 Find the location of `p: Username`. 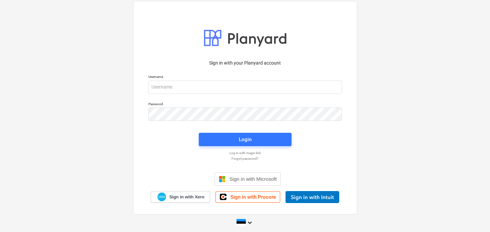

p: Username is located at coordinates (245, 77).